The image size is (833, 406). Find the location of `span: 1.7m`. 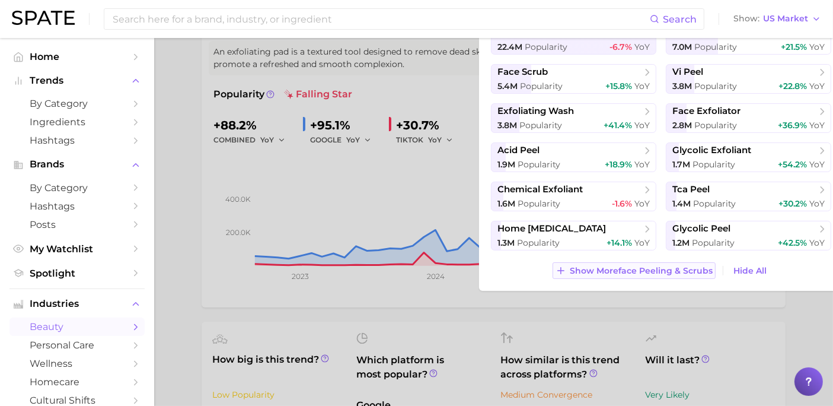

span: 1.7m is located at coordinates (681, 164).